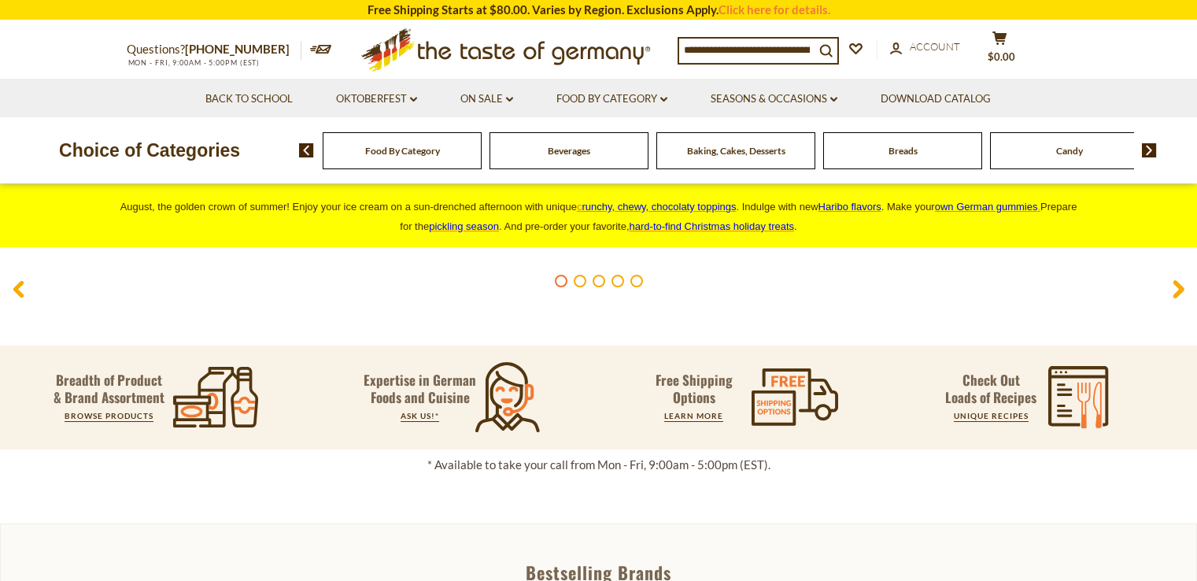 The image size is (1197, 581). Describe the element at coordinates (109, 389) in the screenshot. I see `p: Breadth of Product & Brand Assortment` at that location.